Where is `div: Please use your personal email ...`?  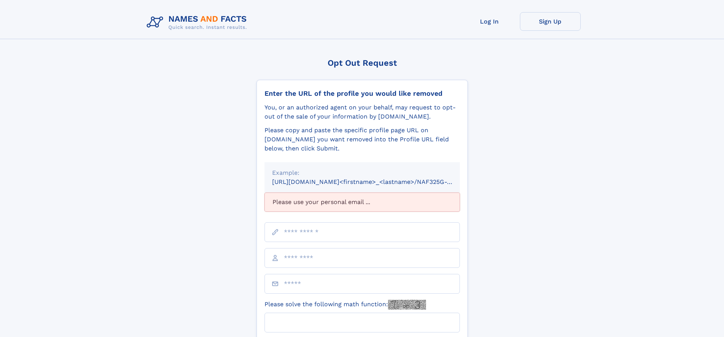
div: Please use your personal email ... is located at coordinates (362, 202).